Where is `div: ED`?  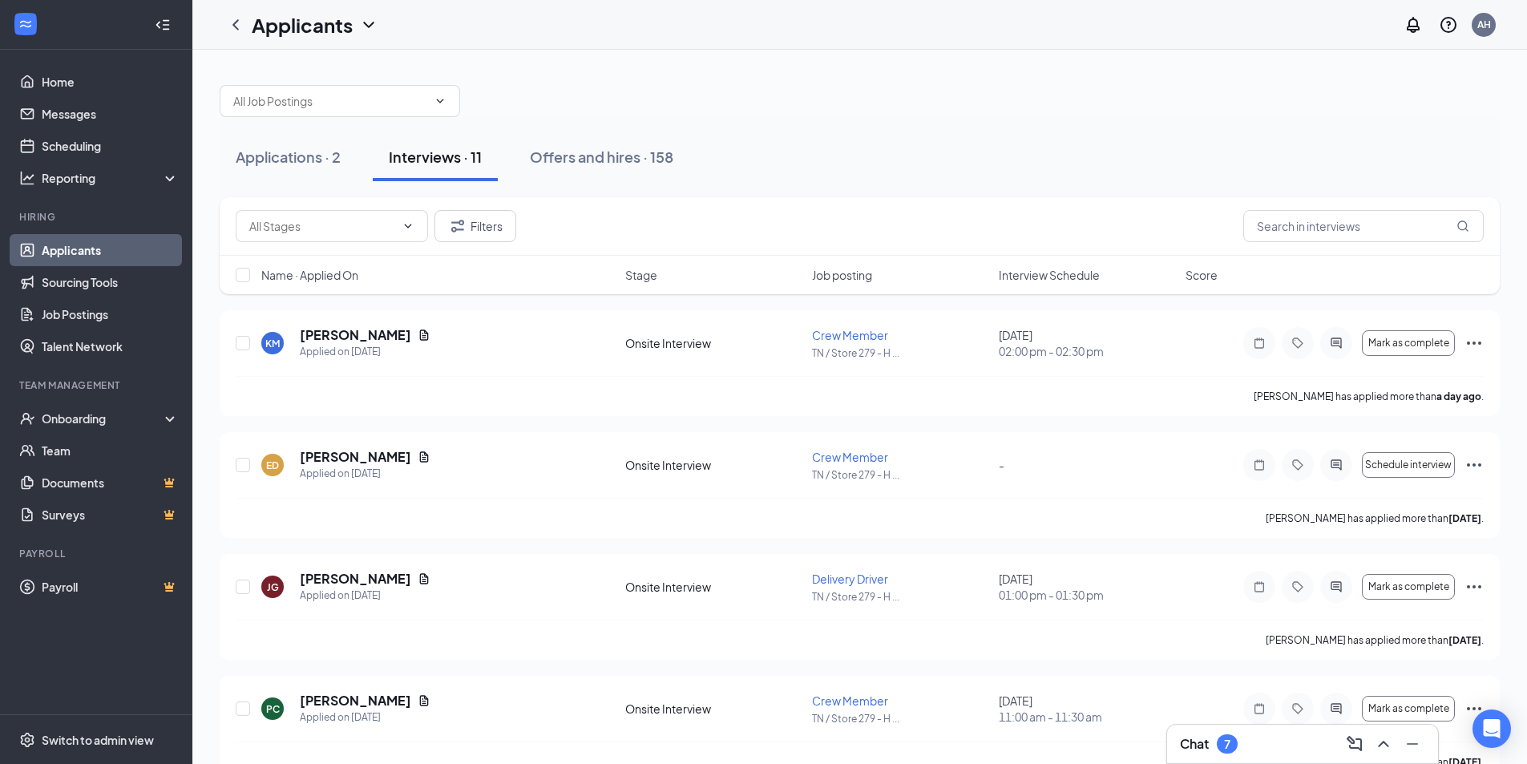 div: ED is located at coordinates (273, 465).